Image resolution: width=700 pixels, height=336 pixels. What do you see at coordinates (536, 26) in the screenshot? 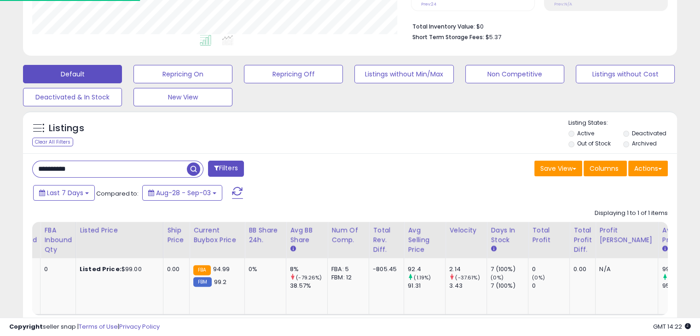
I see `li: $0` at bounding box center [536, 26].